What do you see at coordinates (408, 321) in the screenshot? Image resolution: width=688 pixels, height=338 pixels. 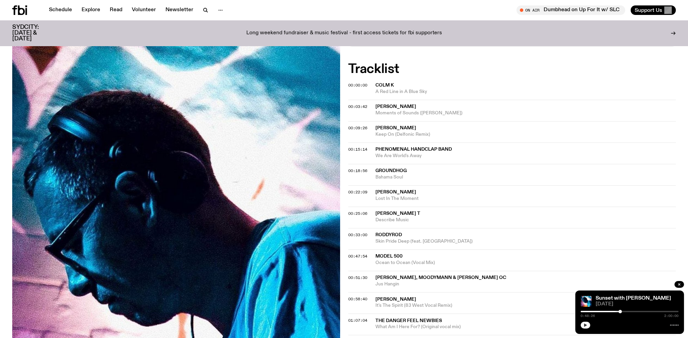 I see `span: the Danger Feel Newbies` at bounding box center [408, 321].